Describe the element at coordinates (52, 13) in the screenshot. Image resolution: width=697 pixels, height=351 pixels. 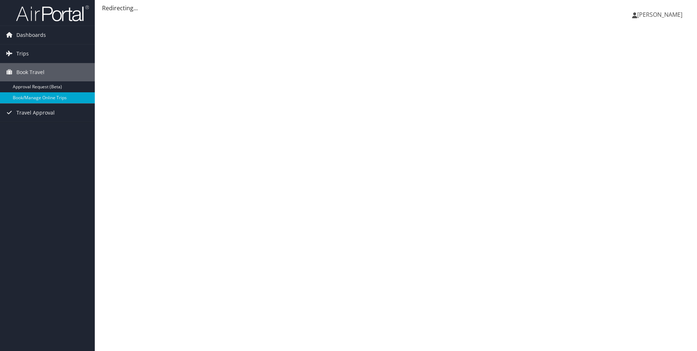
I see `img: airportal-logo.png` at that location.